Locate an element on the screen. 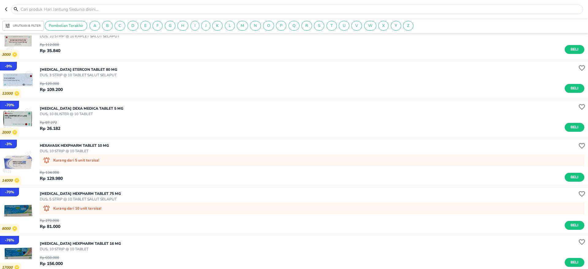 The width and height of the screenshot is (588, 269). div: X is located at coordinates (384, 26).